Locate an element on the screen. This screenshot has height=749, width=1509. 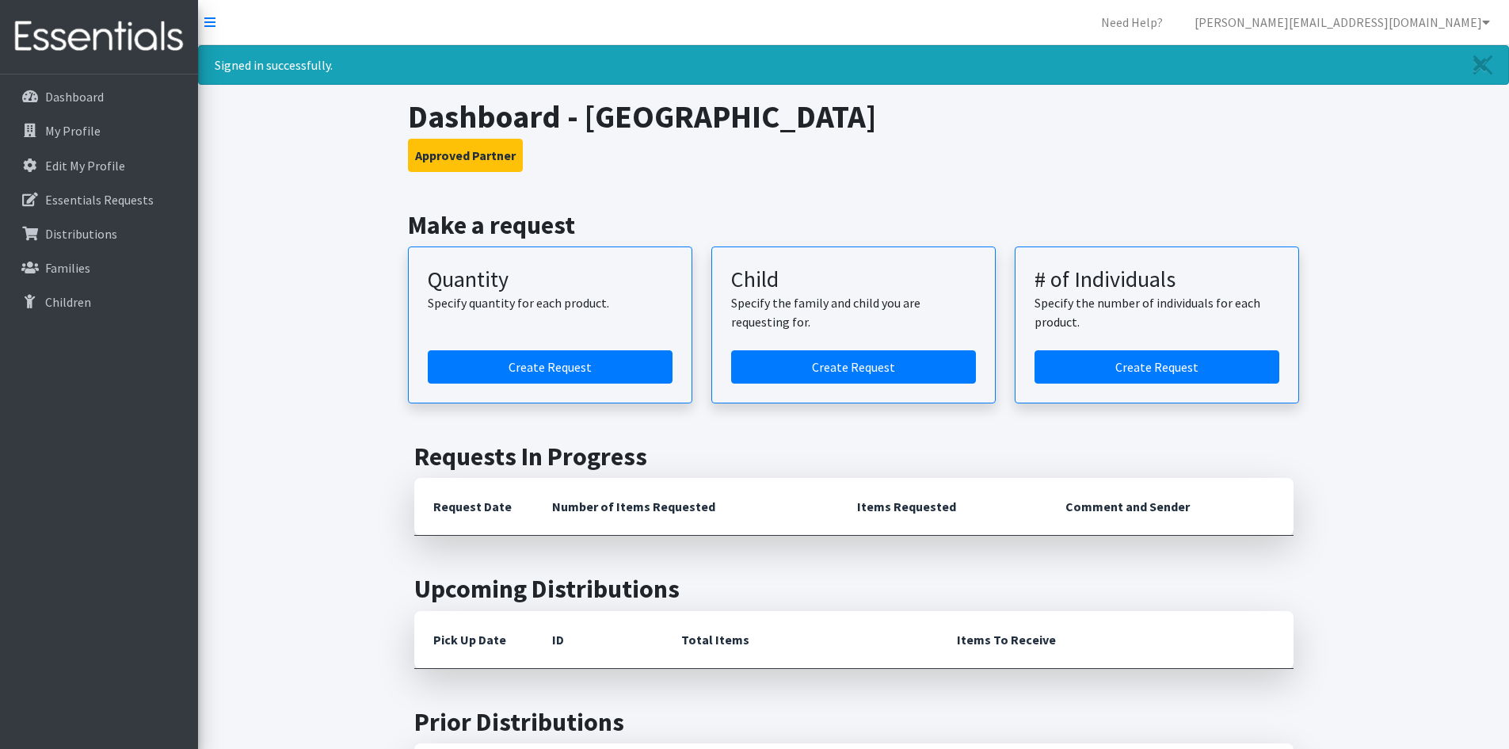
p: Specify the family and child you are requesting for. is located at coordinates (853, 312).